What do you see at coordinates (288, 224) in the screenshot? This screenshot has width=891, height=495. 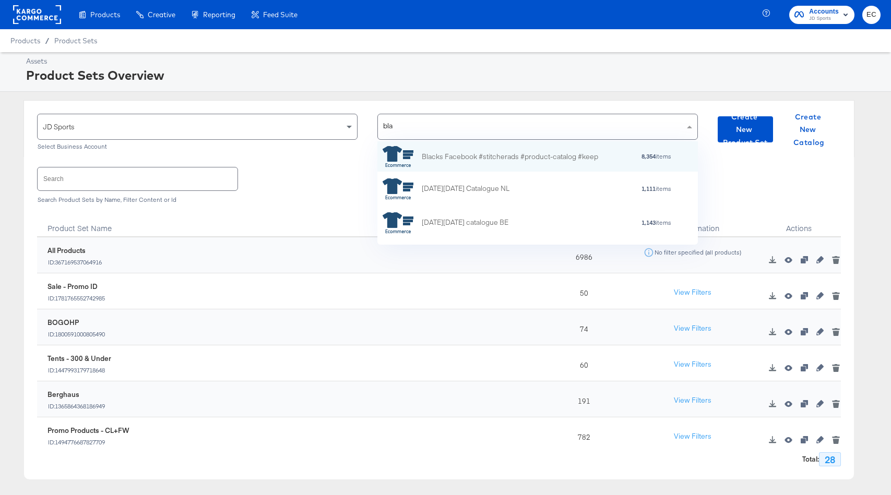 I see `div: Toggle SortBy` at bounding box center [288, 224].